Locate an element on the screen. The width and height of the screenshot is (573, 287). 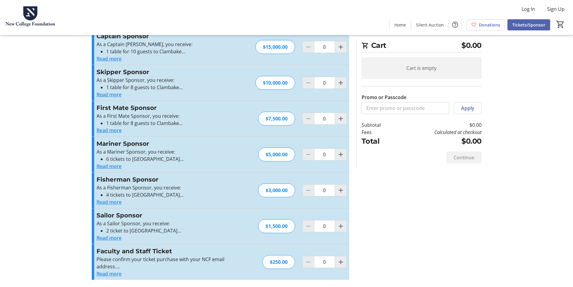
div: $250.00 is located at coordinates (278, 262).